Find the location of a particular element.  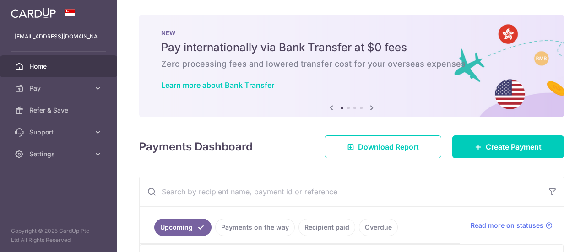

span: Create Payment is located at coordinates (514, 147).